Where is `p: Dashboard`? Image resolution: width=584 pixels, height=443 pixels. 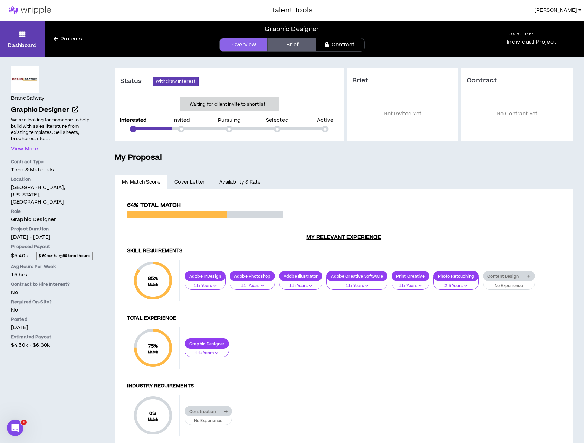
p: Dashboard is located at coordinates (22, 45).